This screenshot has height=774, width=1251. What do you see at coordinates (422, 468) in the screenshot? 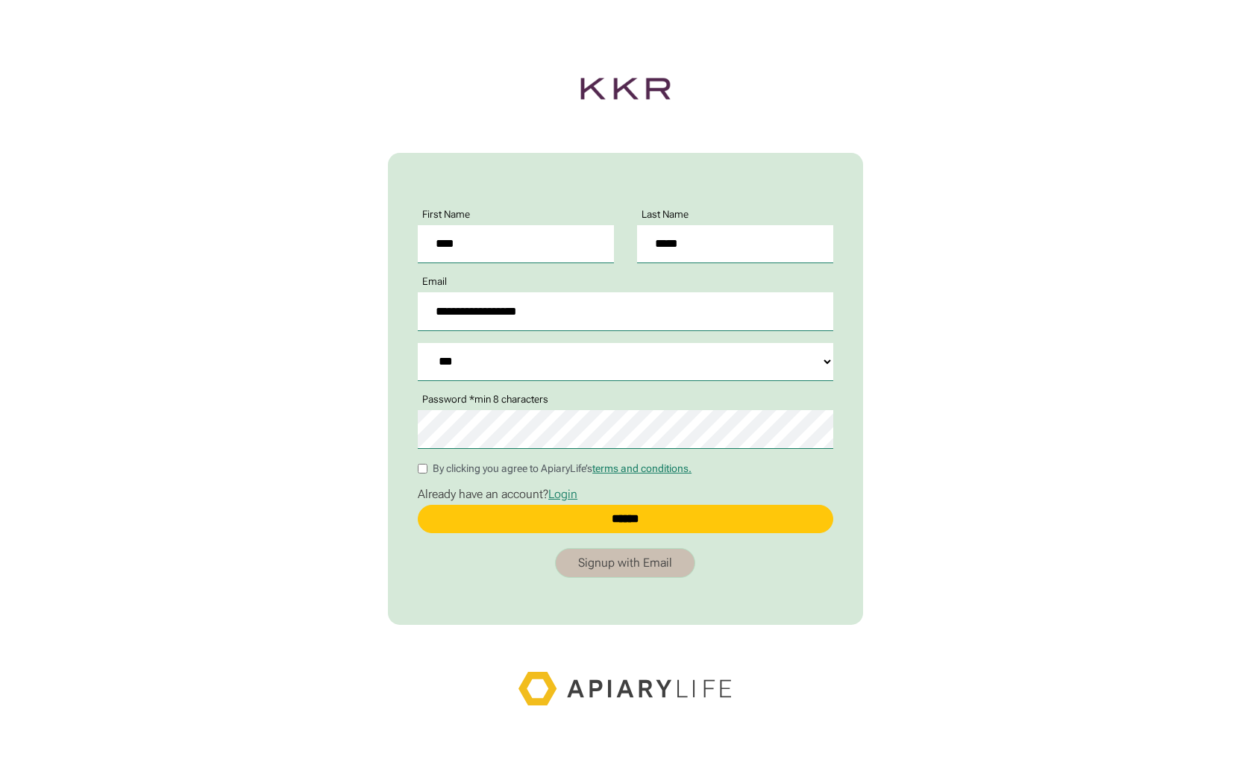
I see `input: By clicking you agree to ApiaryLife’sterms and conditions.` at bounding box center [422, 468].